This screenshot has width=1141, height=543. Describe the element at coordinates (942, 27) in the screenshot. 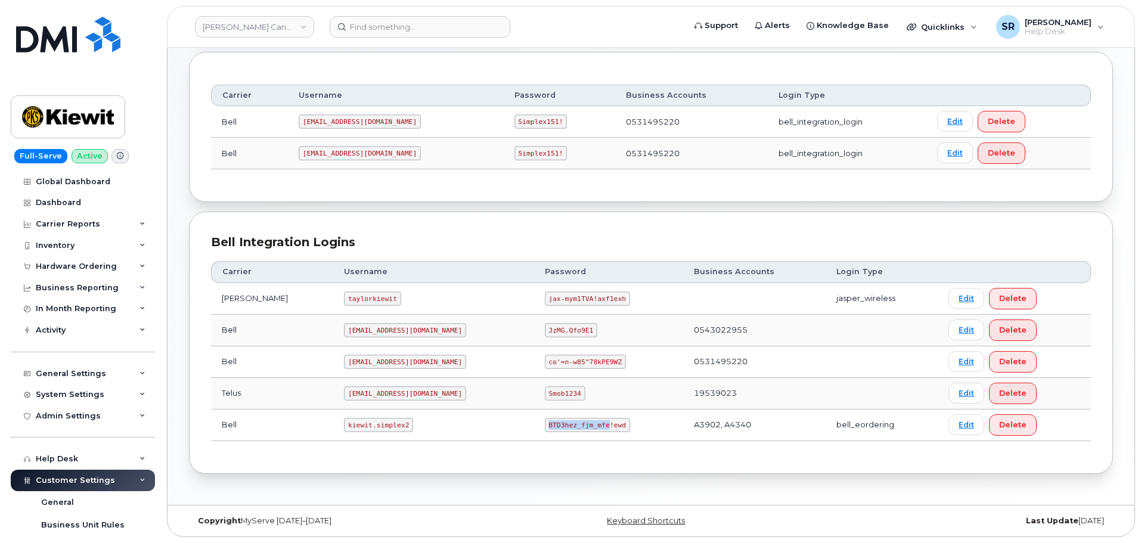

I see `div: Quicklinks` at that location.